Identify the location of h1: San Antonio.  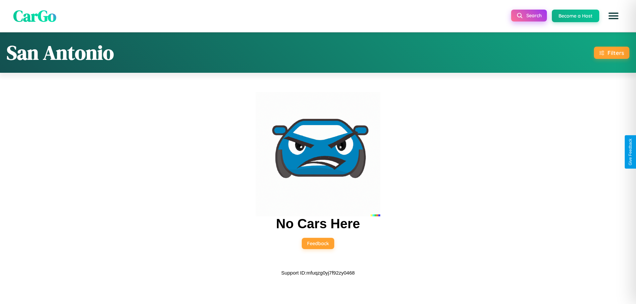
(60, 53).